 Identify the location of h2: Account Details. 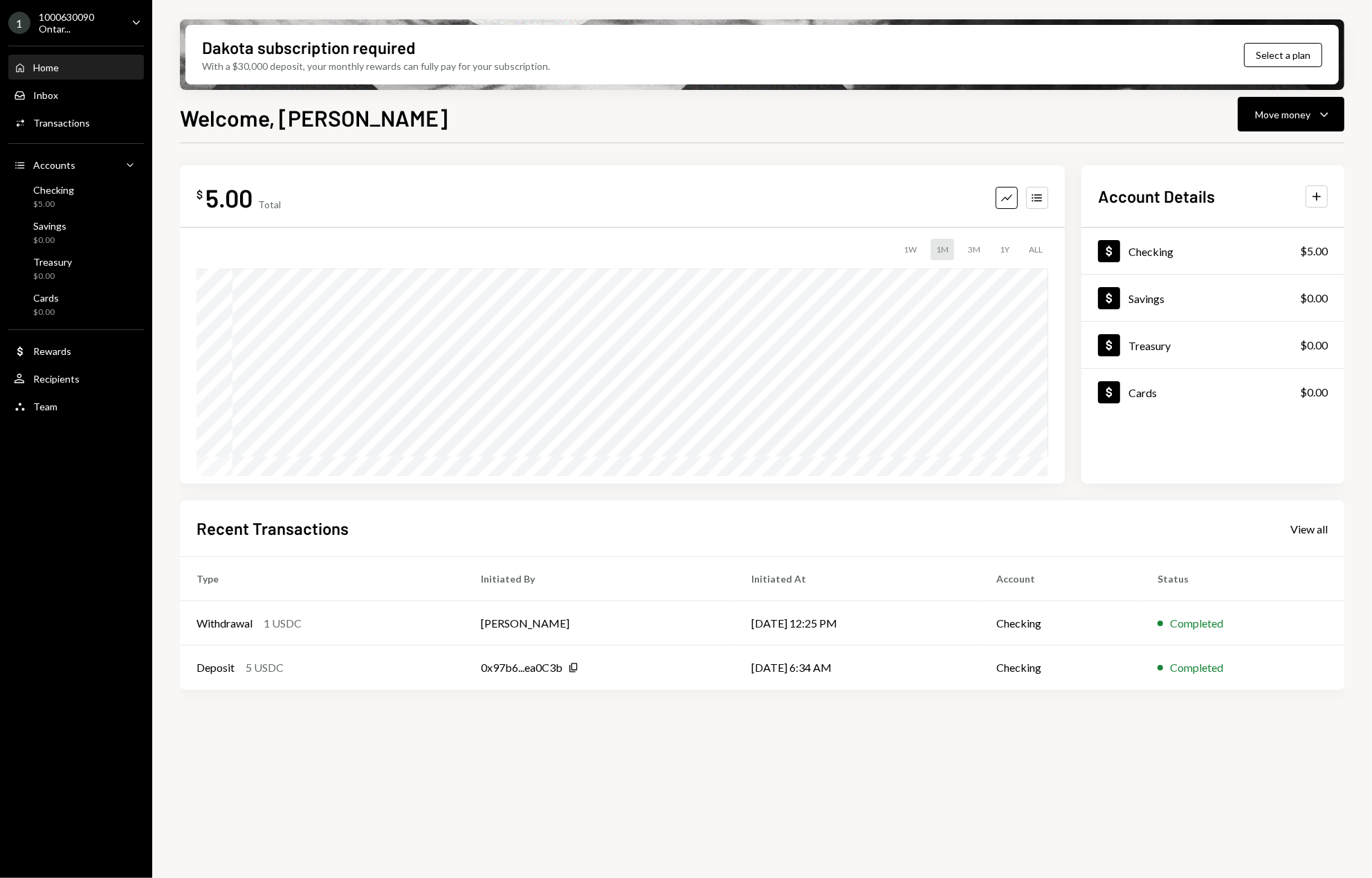
(1157, 196).